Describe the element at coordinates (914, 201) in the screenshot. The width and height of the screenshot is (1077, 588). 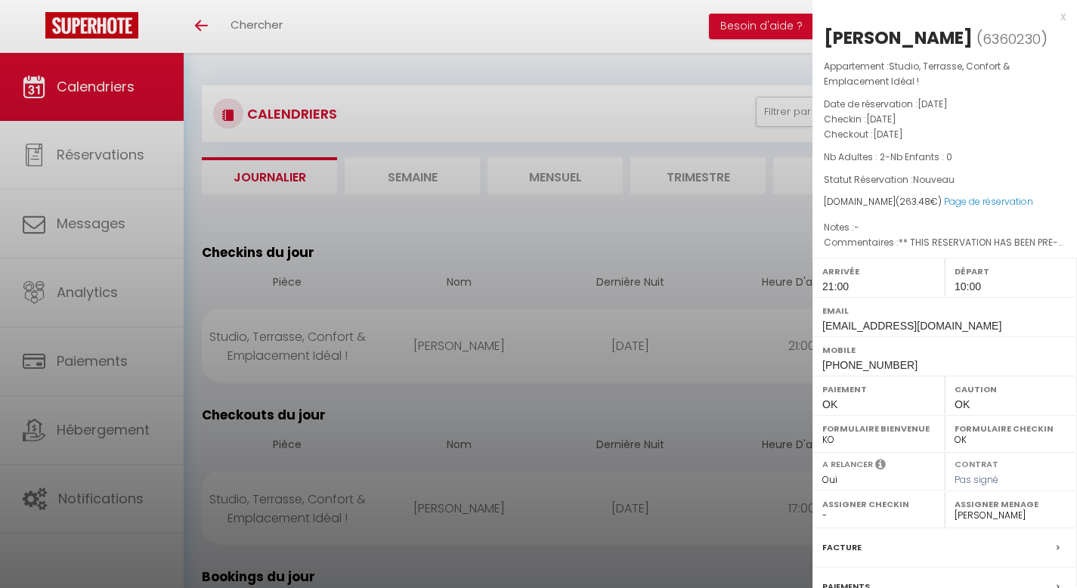
I see `span: 263.48` at that location.